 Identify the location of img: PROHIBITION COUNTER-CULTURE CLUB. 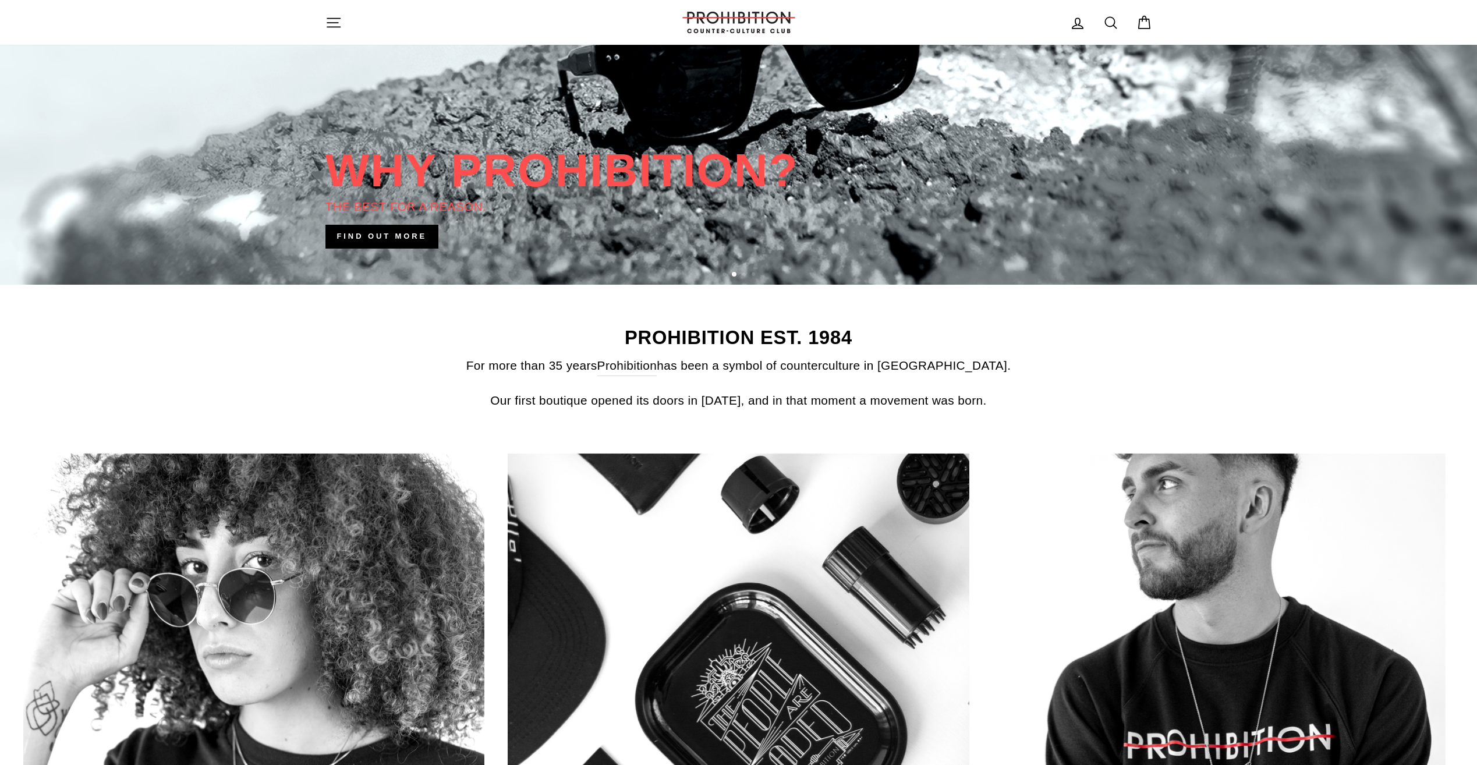
(739, 22).